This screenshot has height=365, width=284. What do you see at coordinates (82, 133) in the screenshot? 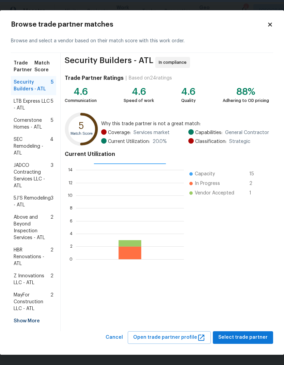
I see `text: Match Score` at bounding box center [82, 133].